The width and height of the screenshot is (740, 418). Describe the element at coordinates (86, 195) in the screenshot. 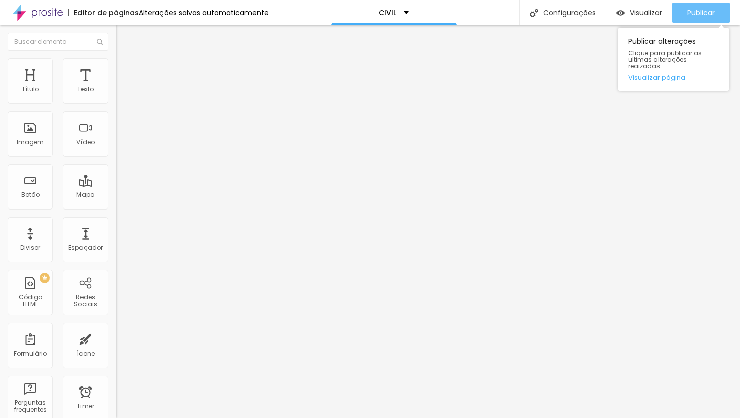

I see `div: Mapa` at that location.